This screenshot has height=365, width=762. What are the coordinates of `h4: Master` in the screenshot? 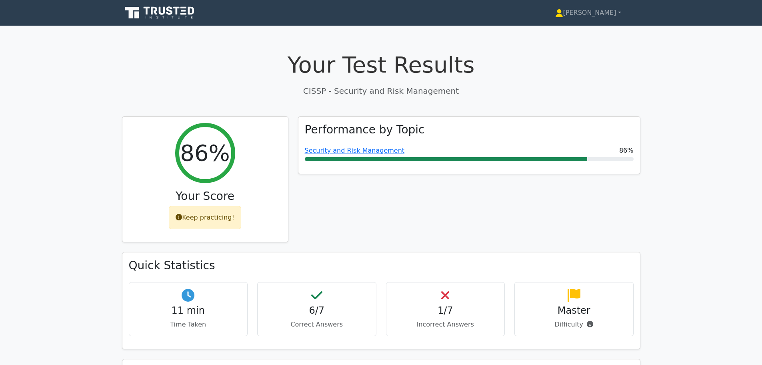 It's located at (574, 310).